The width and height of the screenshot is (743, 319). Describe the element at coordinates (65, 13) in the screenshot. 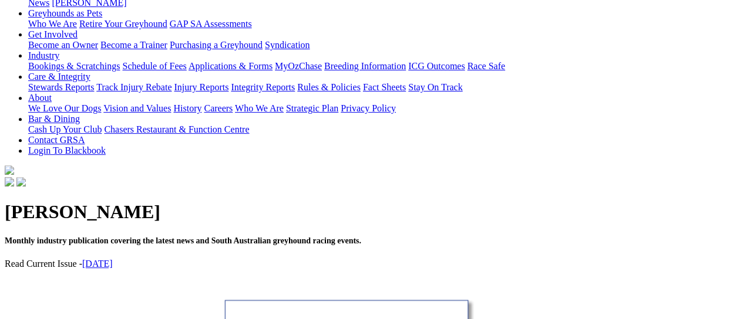

I see `a: Greyhounds as Pets` at that location.